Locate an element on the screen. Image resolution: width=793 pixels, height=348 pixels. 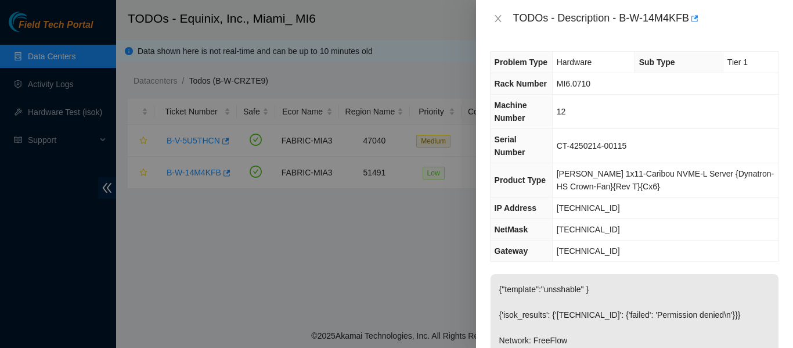
span: Tier 1 is located at coordinates (737, 62).